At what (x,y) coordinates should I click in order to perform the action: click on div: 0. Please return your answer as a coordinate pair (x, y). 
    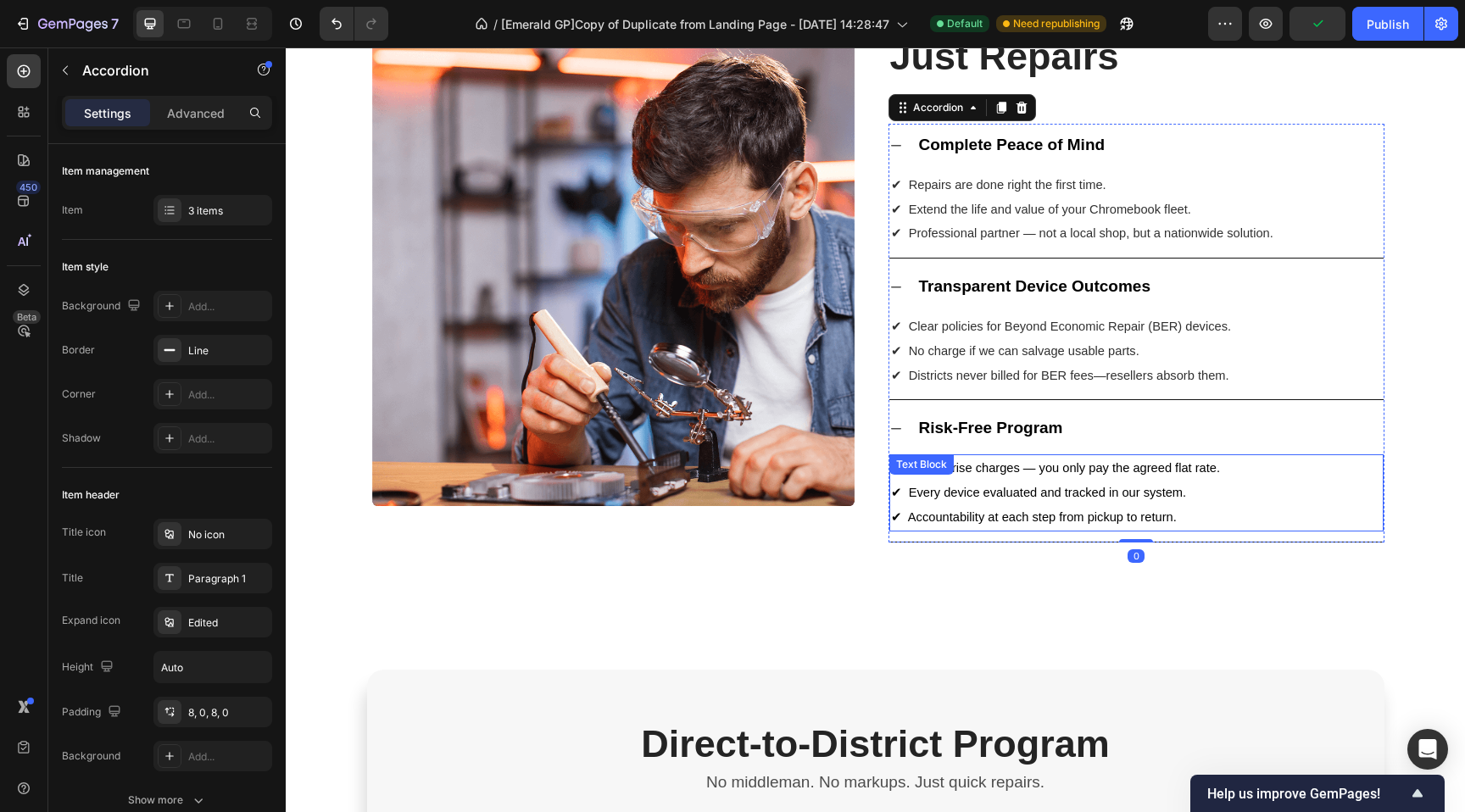
    Looking at the image, I should click on (851, 509).